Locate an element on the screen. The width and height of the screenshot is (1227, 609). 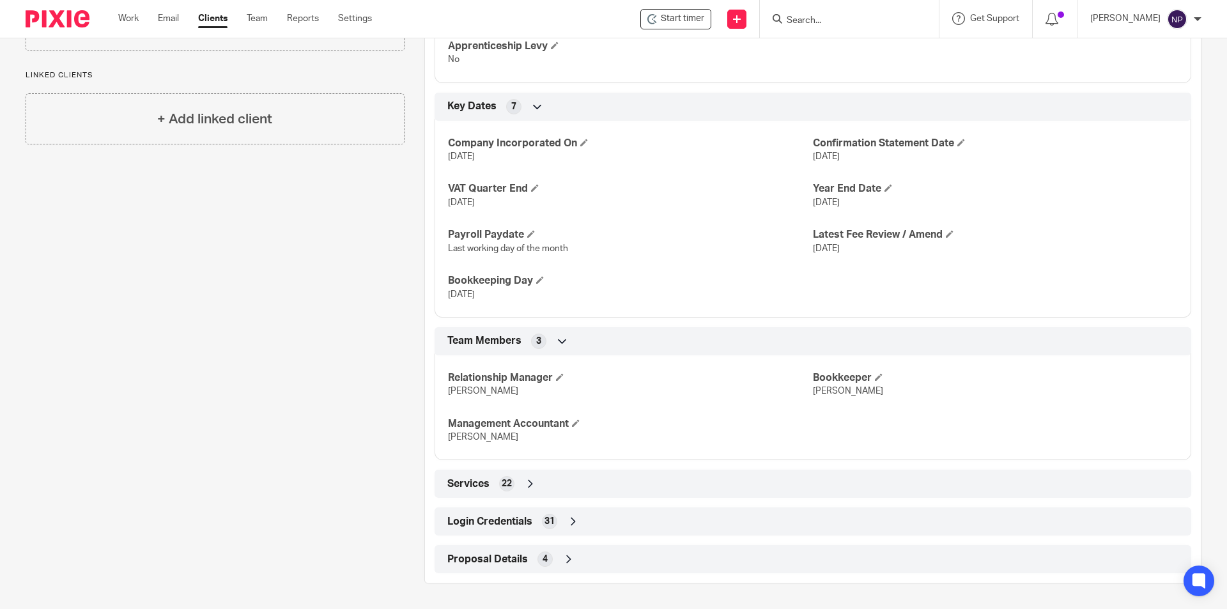
span: No is located at coordinates (454, 59).